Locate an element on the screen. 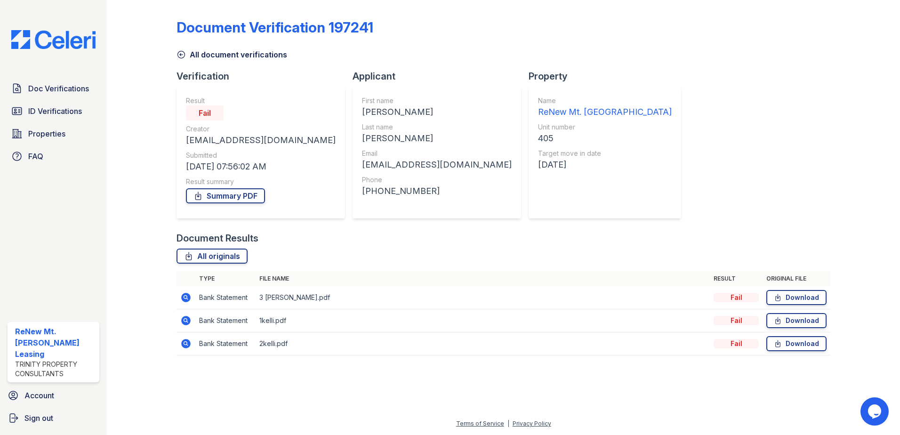 This screenshot has height=435, width=900. div: Property is located at coordinates (609, 76).